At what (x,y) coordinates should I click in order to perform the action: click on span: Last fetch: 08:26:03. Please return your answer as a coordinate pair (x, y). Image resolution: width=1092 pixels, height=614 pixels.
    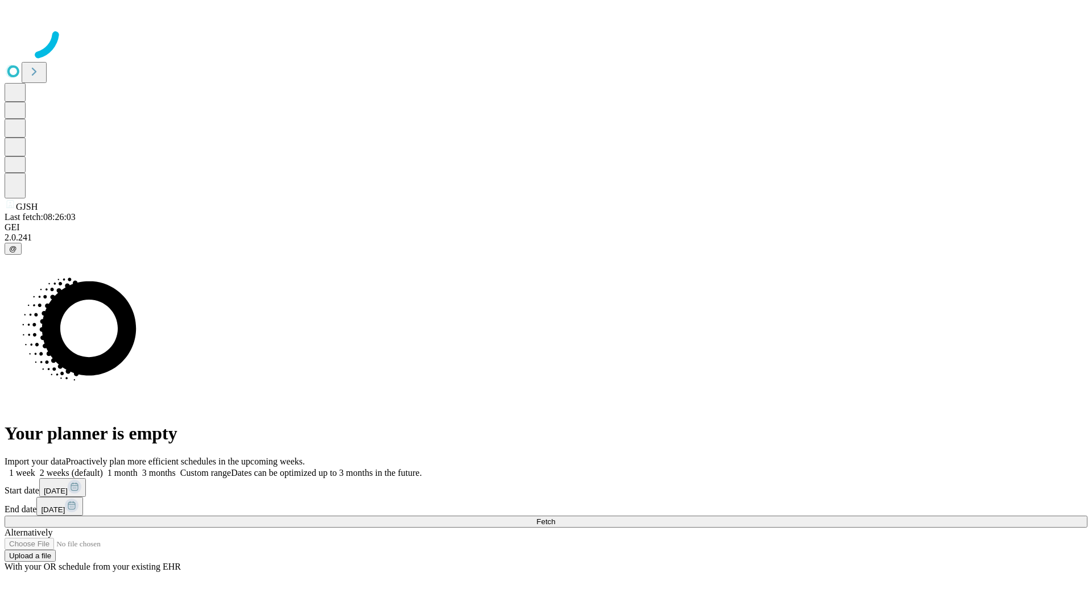
    Looking at the image, I should click on (40, 217).